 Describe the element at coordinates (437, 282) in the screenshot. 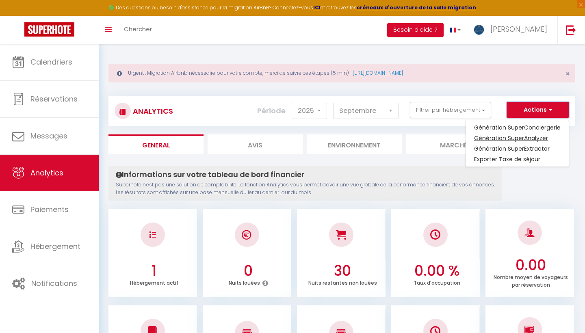

I see `p: Taux d'occupation` at that location.